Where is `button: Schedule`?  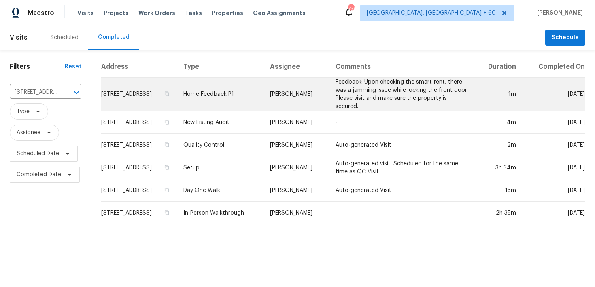 button: Schedule is located at coordinates (565, 38).